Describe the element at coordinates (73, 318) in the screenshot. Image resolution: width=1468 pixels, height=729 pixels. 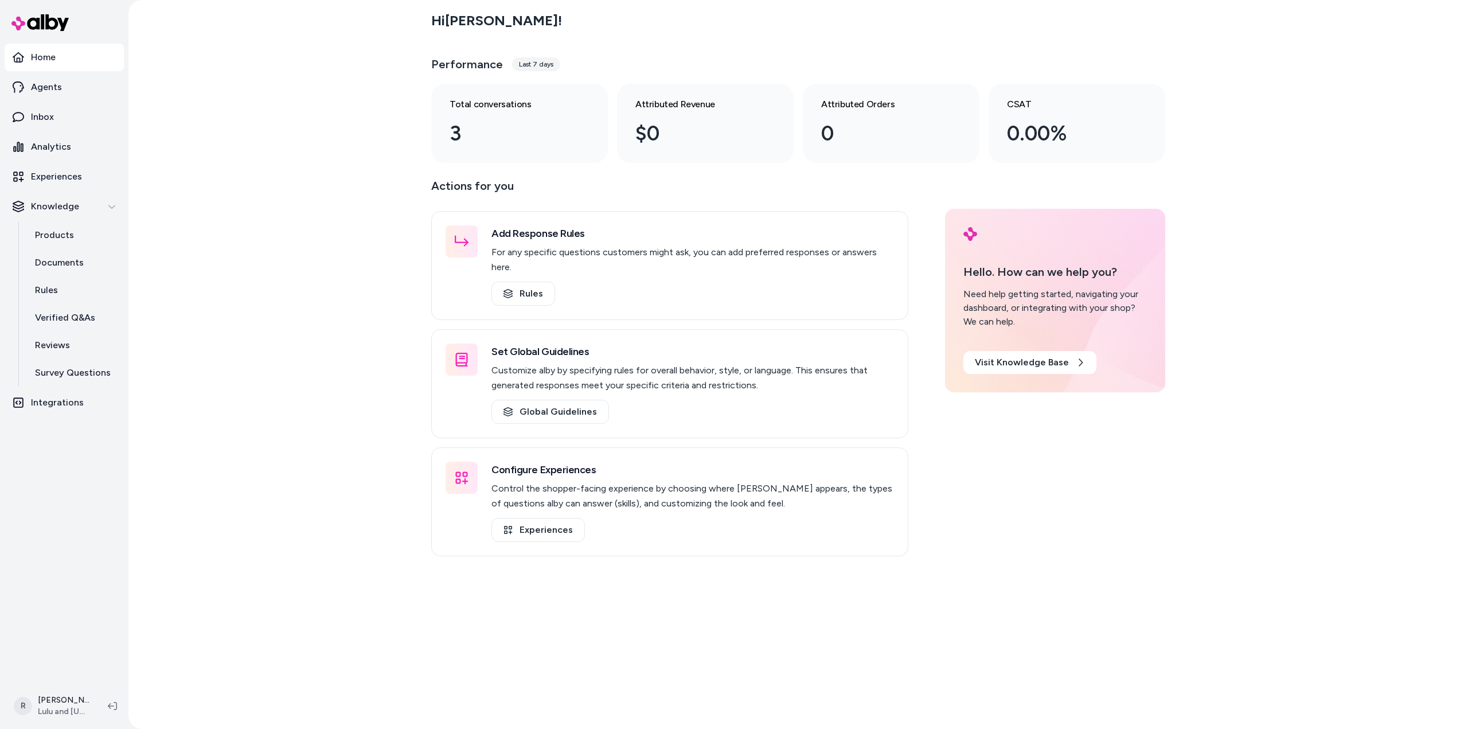
I see `a: Verified Q&As` at that location.